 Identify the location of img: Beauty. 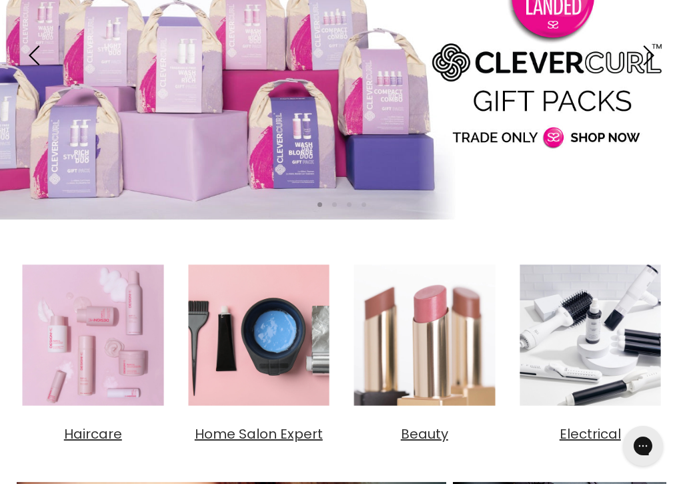
(424, 335).